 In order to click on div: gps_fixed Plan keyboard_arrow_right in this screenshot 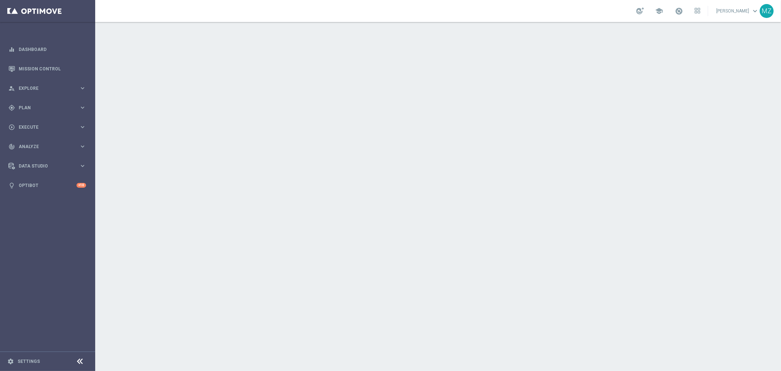, I will do `click(47, 108)`.